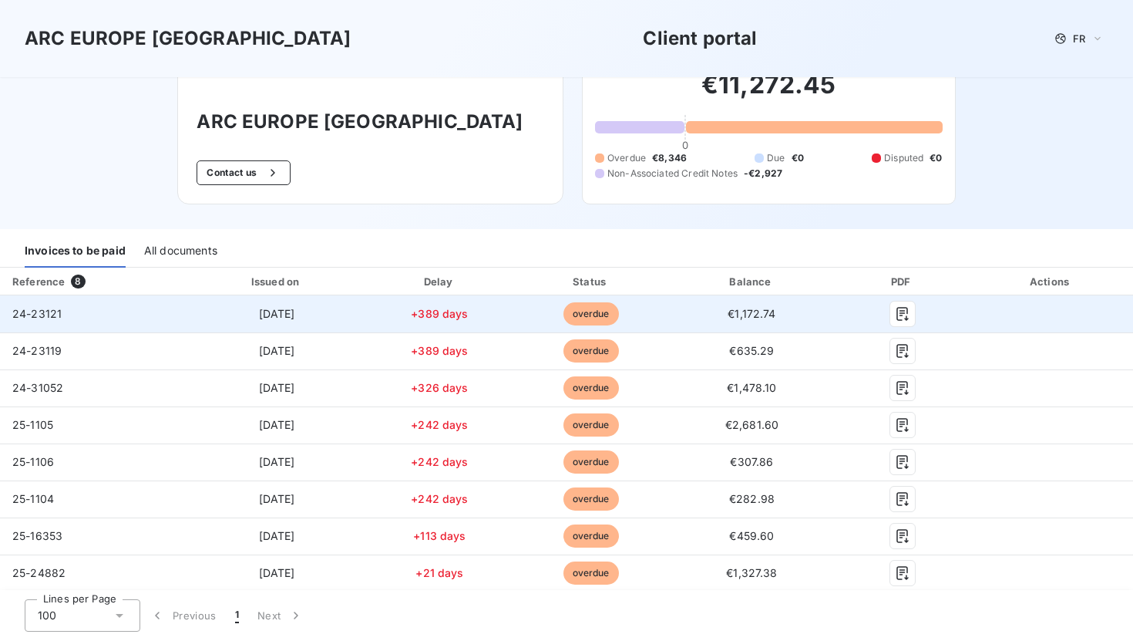  Describe the element at coordinates (38, 387) in the screenshot. I see `span: 24-31052` at that location.